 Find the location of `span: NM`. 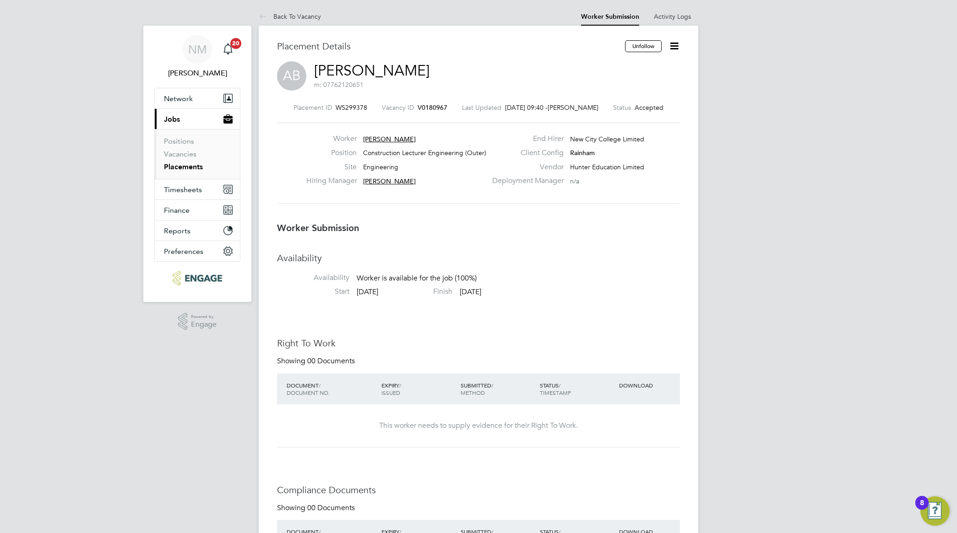

span: NM is located at coordinates (197, 49).